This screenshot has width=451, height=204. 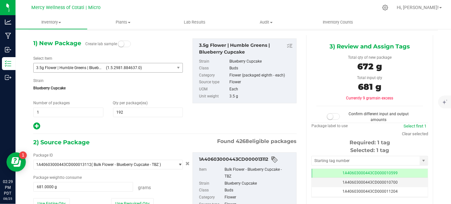 What do you see at coordinates (246, 49) in the screenshot?
I see `div: 3.5g Flower | Humble Greens | Blueberry Cupcake` at bounding box center [246, 49].